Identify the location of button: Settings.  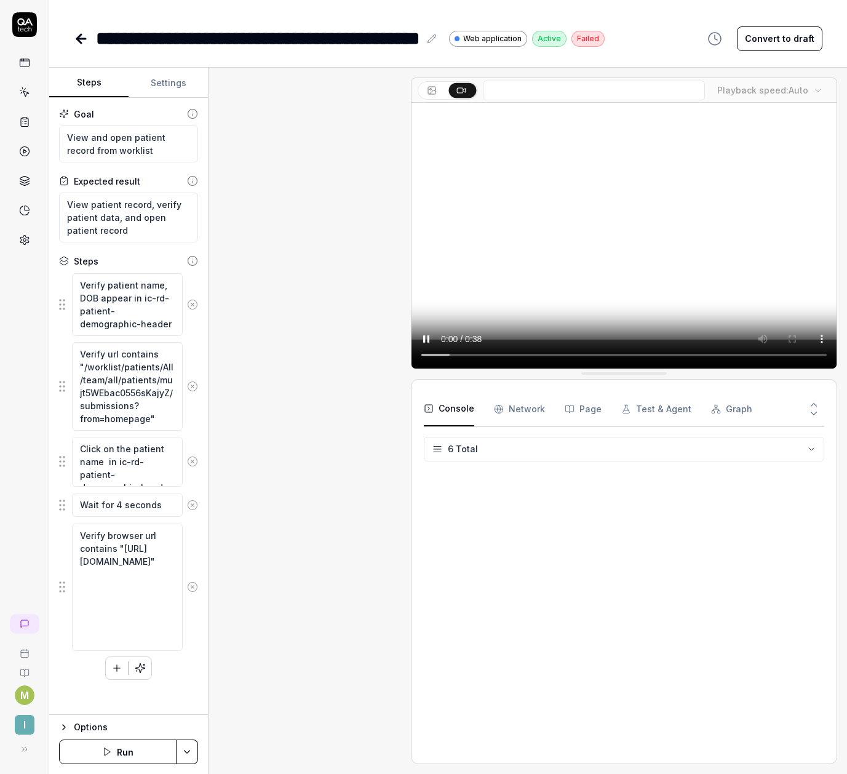
(168, 83).